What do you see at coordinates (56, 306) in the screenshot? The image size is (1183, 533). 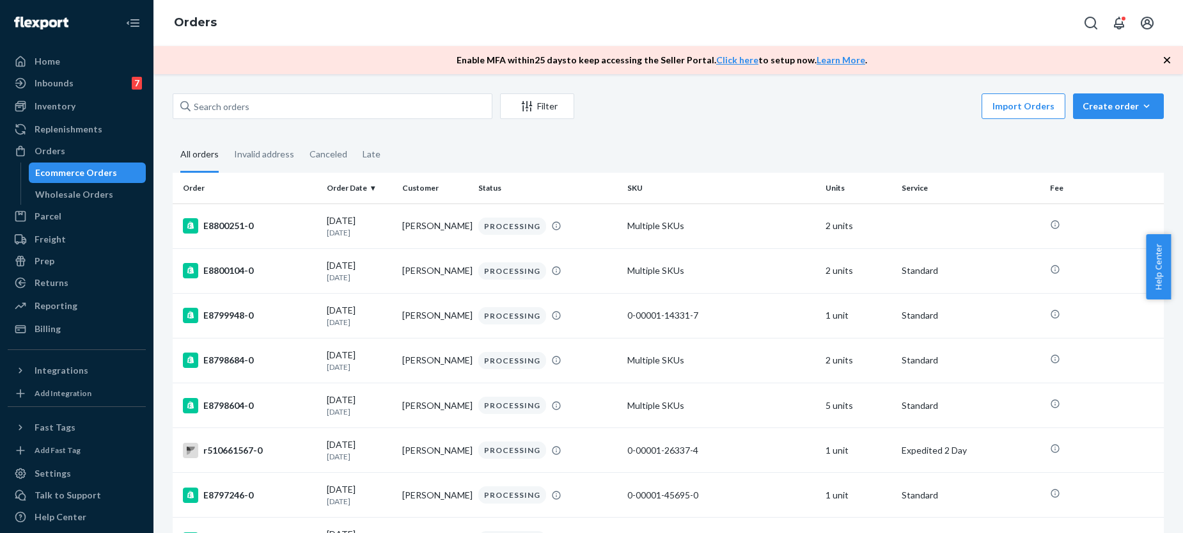 I see `div: Reporting` at bounding box center [56, 306].